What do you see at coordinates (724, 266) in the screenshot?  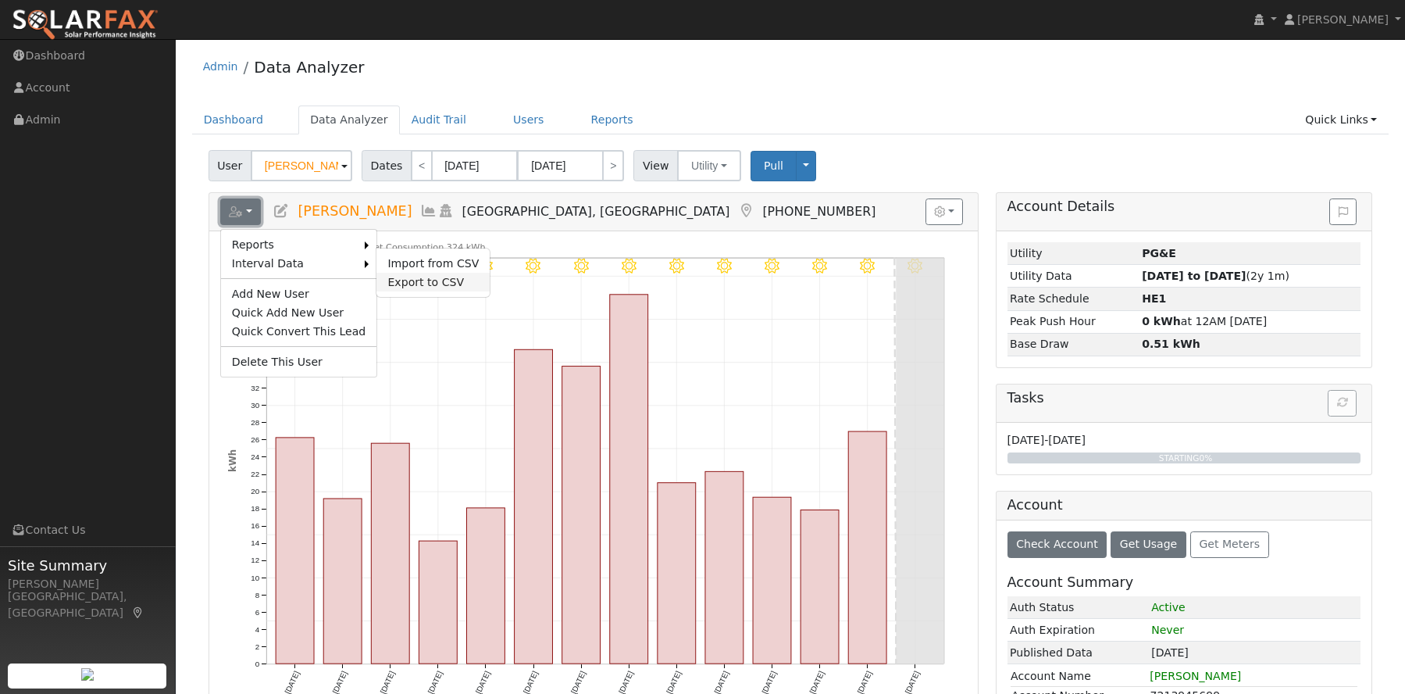 I see `i: 8/24 - Clear` at bounding box center [724, 266].